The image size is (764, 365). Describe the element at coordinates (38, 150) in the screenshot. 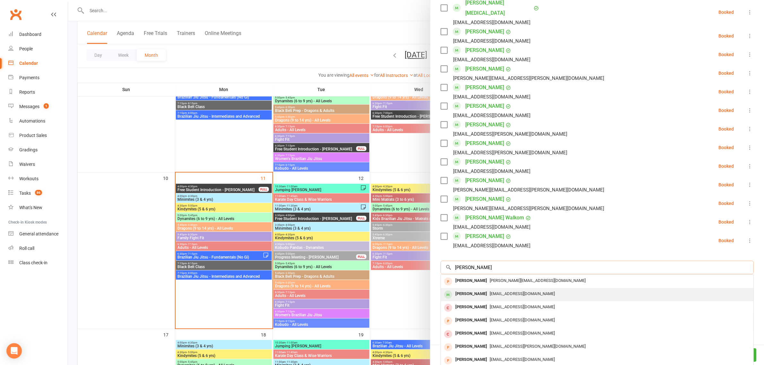

I see `a: Gradings` at that location.